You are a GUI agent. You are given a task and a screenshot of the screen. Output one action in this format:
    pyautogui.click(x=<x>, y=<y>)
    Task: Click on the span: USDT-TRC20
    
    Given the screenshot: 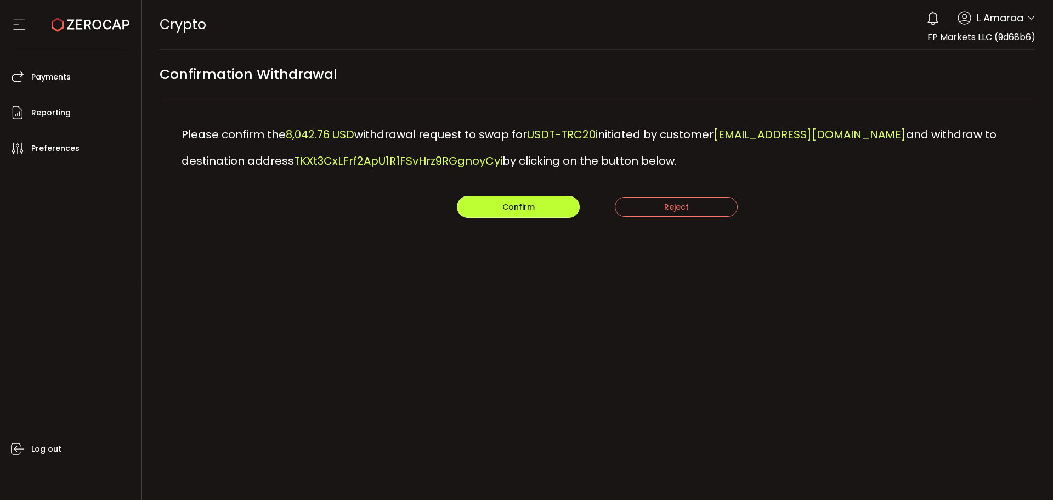 What is the action you would take?
    pyautogui.click(x=561, y=134)
    